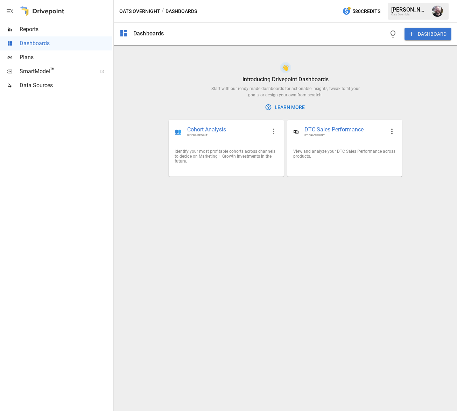 The height and width of the screenshot is (411, 457). Describe the element at coordinates (66, 43) in the screenshot. I see `span: Dashboards` at that location.